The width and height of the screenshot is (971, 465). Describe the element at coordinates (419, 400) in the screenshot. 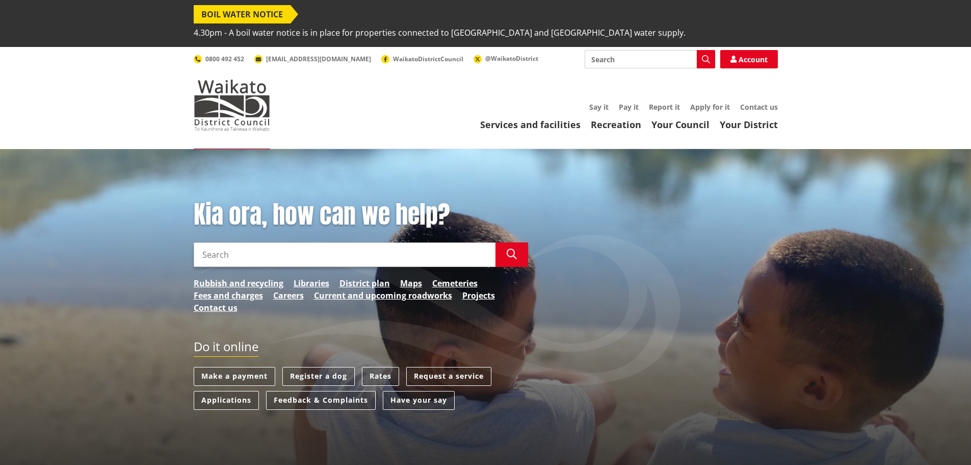

I see `a: Have your say` at that location.